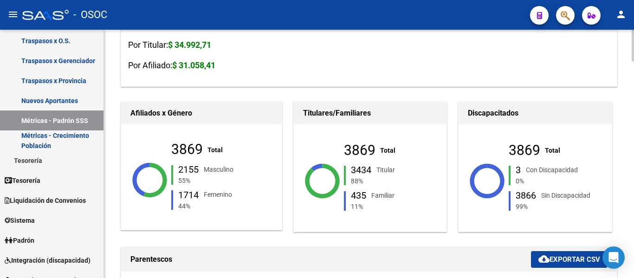  I want to click on div: Femenino, so click(218, 194).